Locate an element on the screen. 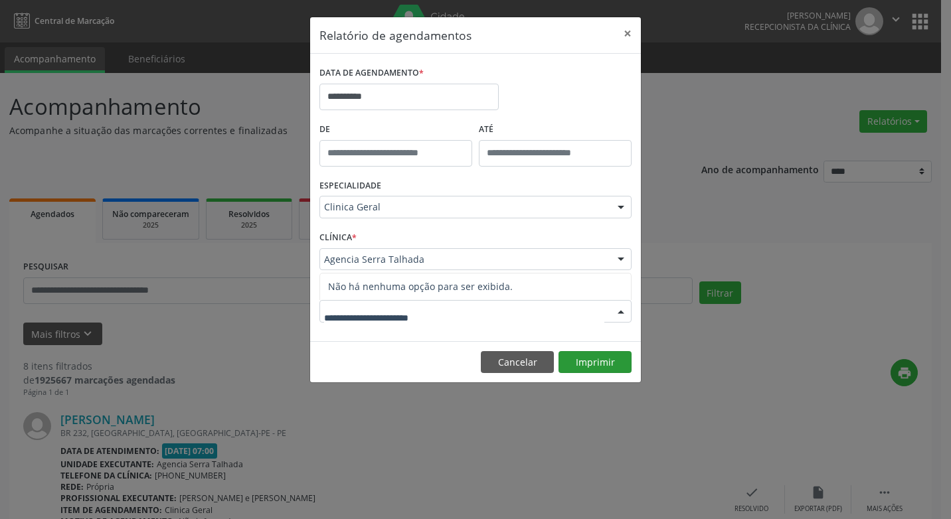 This screenshot has width=951, height=519. span: Não há nenhuma opção para ser exibida. is located at coordinates (475, 287).